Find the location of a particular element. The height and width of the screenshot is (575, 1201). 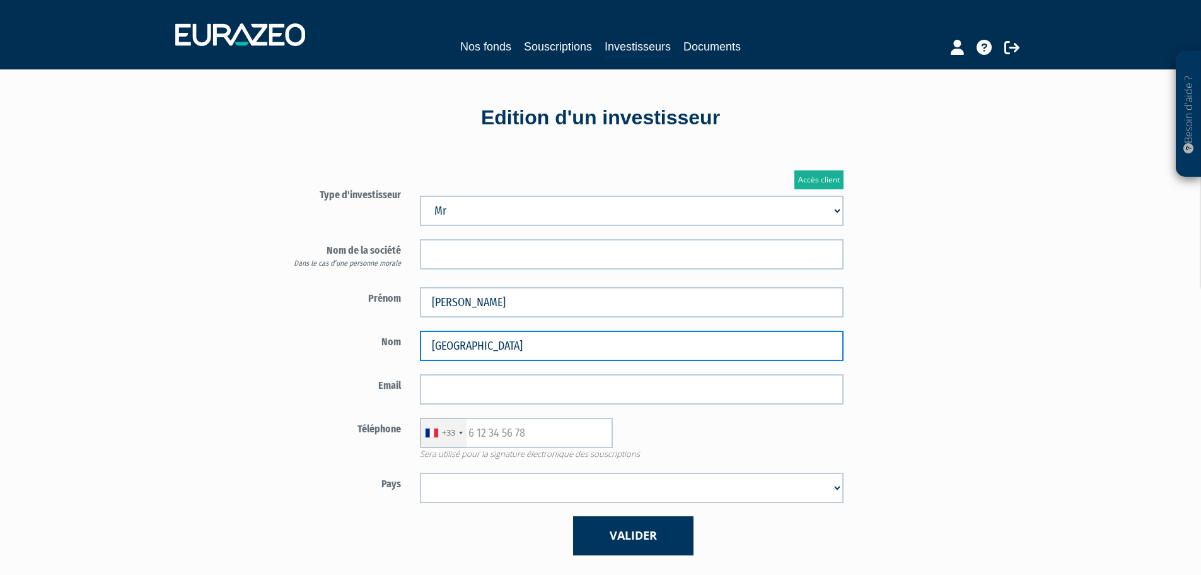

label: Nom is located at coordinates (337, 340).